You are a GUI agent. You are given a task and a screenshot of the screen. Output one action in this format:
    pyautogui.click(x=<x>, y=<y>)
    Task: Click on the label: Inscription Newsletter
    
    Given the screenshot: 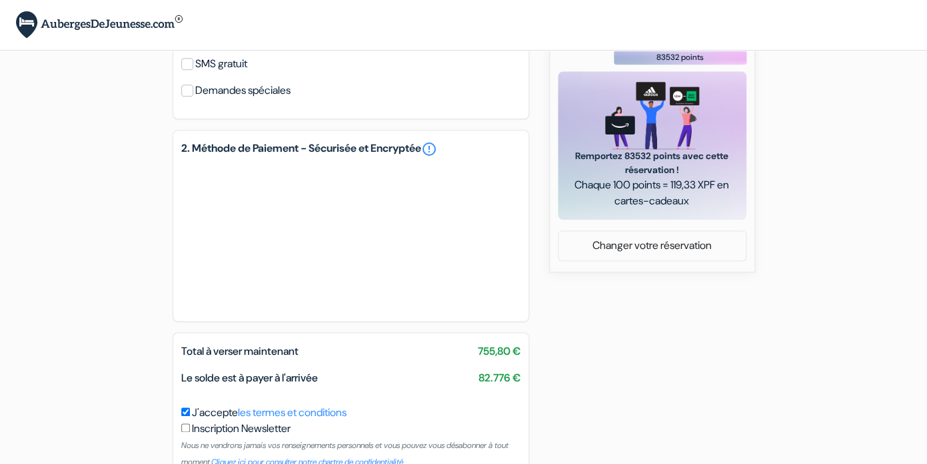 What is the action you would take?
    pyautogui.click(x=241, y=429)
    